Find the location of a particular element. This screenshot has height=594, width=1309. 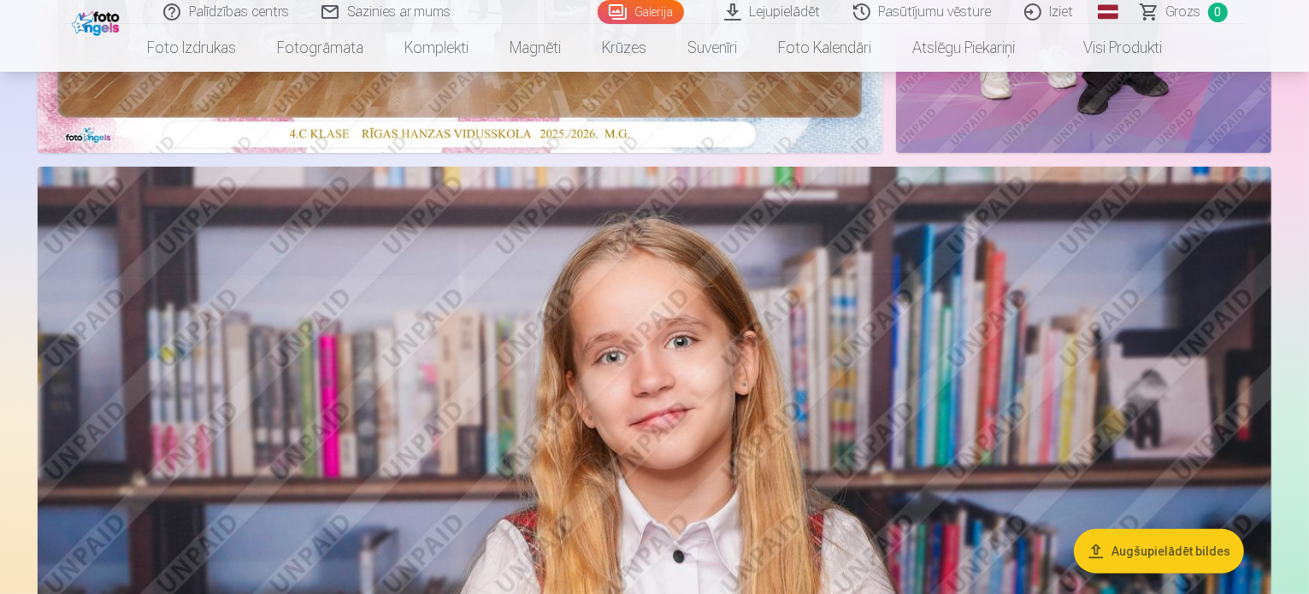

a: Foto kalendāri is located at coordinates (824, 48).